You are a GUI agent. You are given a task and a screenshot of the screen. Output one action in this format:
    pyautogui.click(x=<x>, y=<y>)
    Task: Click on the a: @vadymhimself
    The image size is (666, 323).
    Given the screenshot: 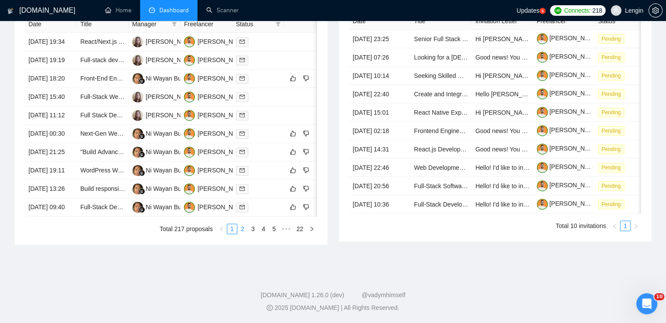 What is the action you would take?
    pyautogui.click(x=383, y=295)
    